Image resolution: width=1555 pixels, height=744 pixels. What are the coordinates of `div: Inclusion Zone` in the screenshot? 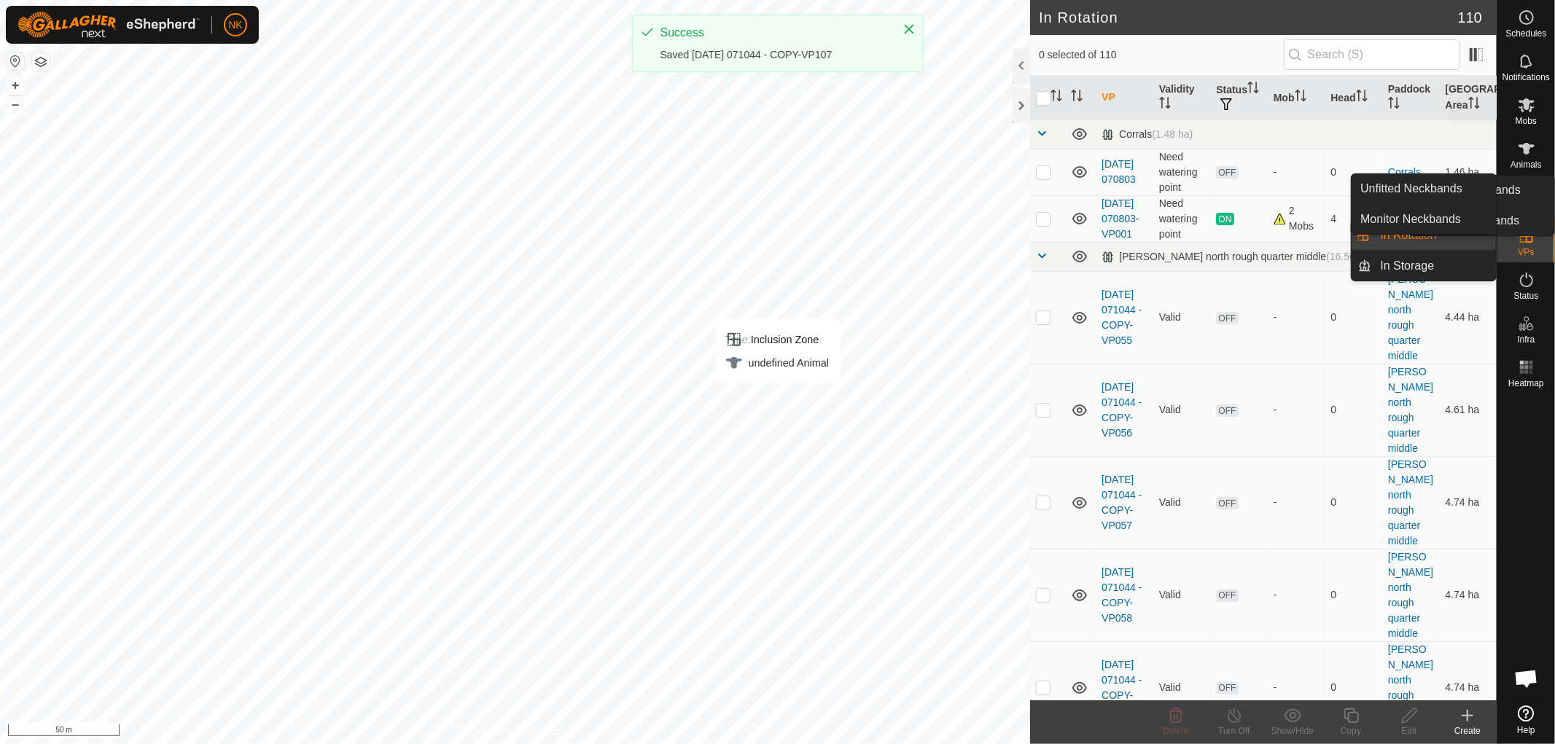 It's located at (777, 340).